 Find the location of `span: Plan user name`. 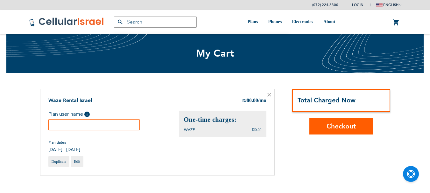

span: Plan user name is located at coordinates (65, 114).